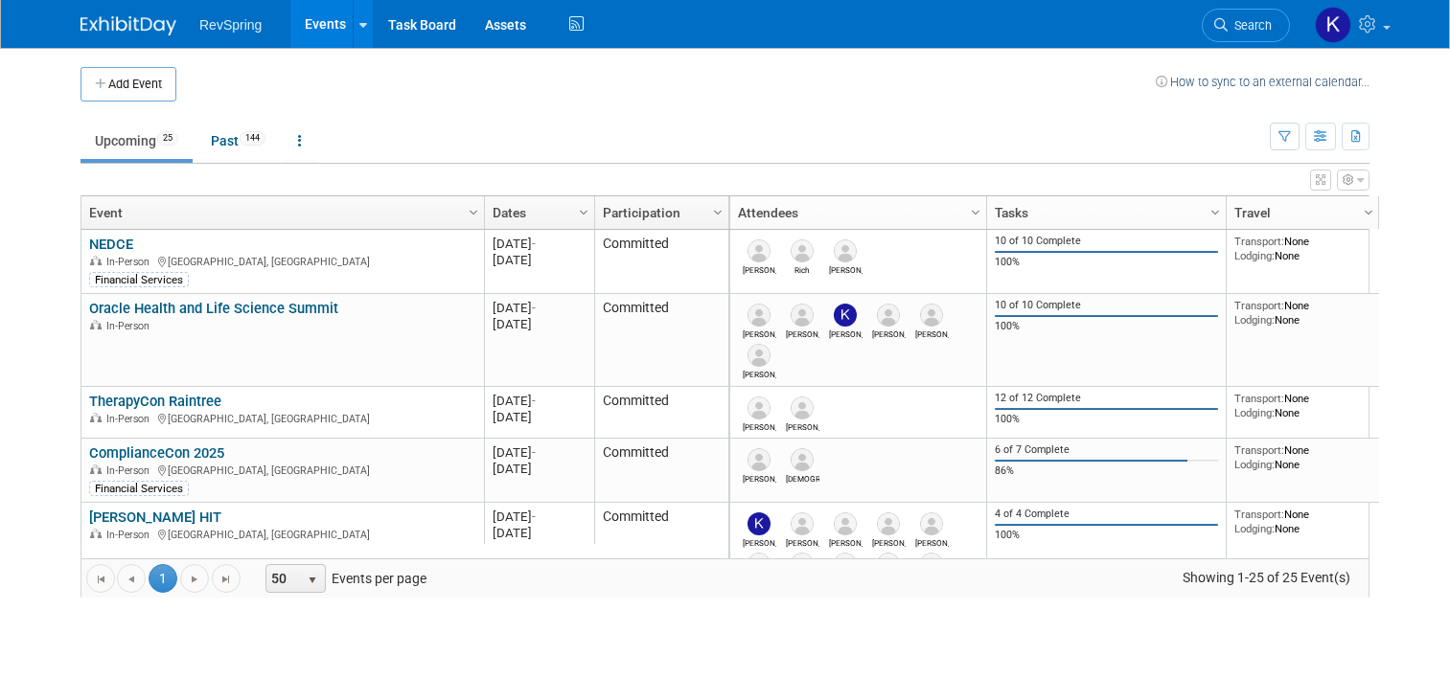 The width and height of the screenshot is (1450, 678). Describe the element at coordinates (888, 315) in the screenshot. I see `img: Heather Davisson` at that location.